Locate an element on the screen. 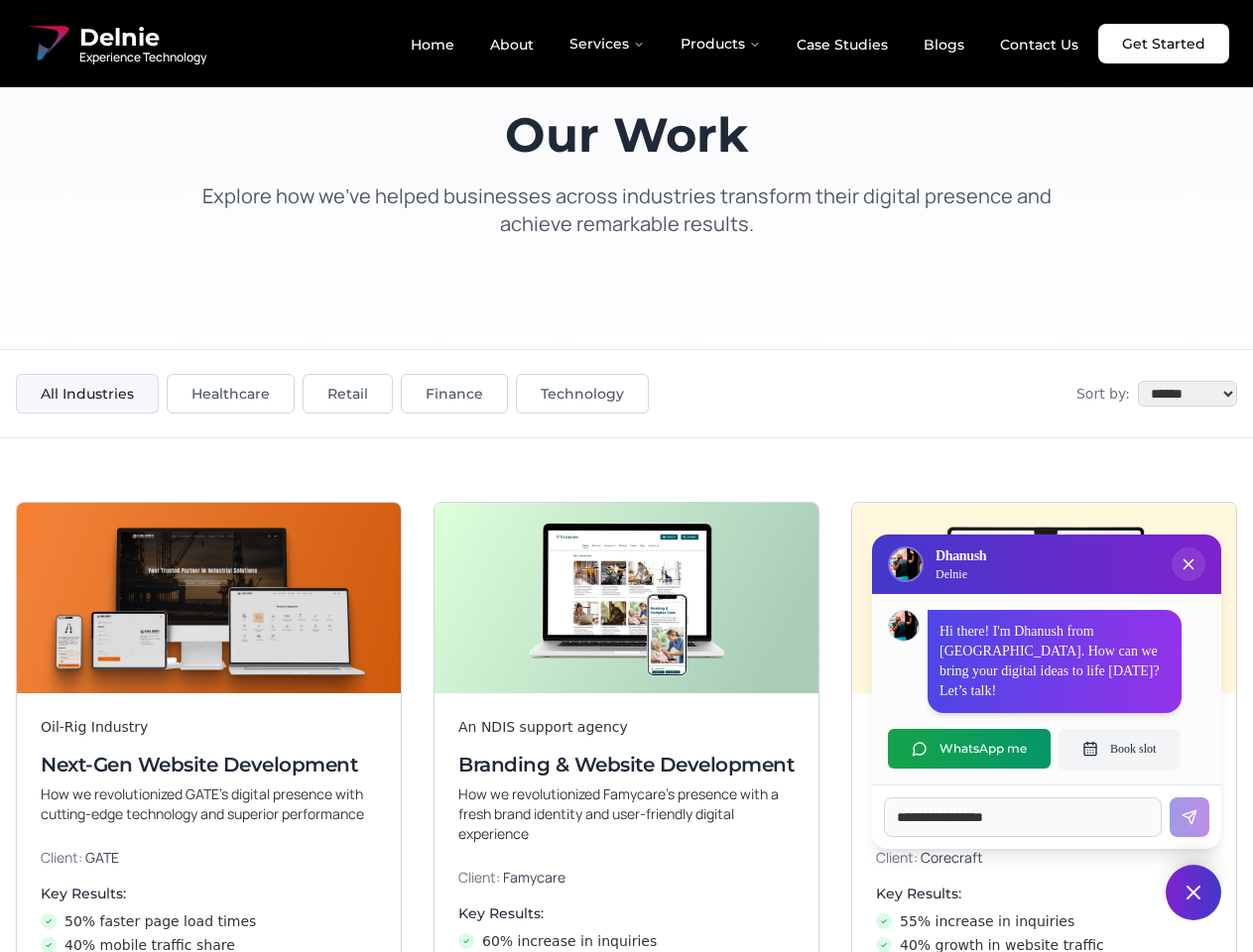 The image size is (1253, 952). div: An NDIS support agency is located at coordinates (626, 728).